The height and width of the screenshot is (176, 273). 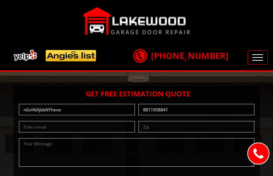 What do you see at coordinates (258, 58) in the screenshot?
I see `button: Toggle navigation` at bounding box center [258, 58].